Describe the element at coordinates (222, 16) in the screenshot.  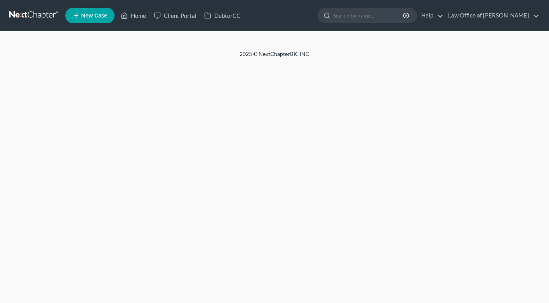
I see `a: DebtorCC` at that location.